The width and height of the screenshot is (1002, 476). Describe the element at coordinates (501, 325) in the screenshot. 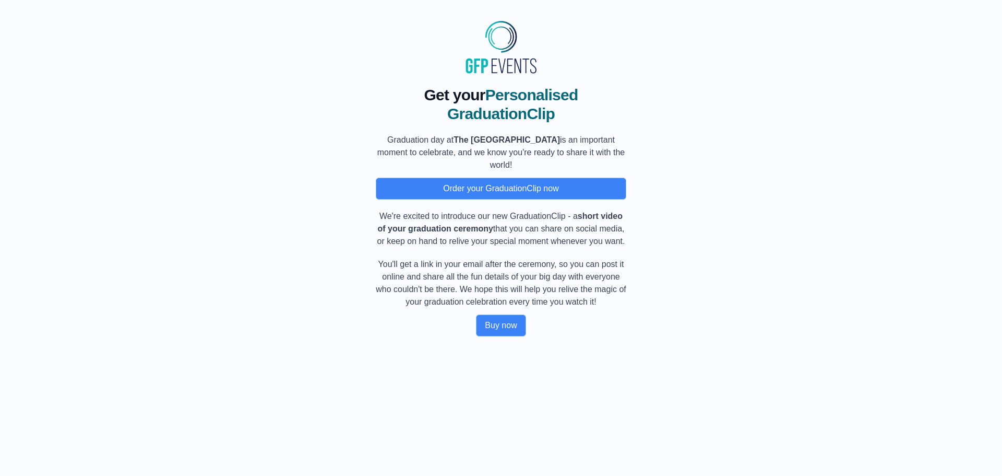

I see `button: Buy now` at that location.